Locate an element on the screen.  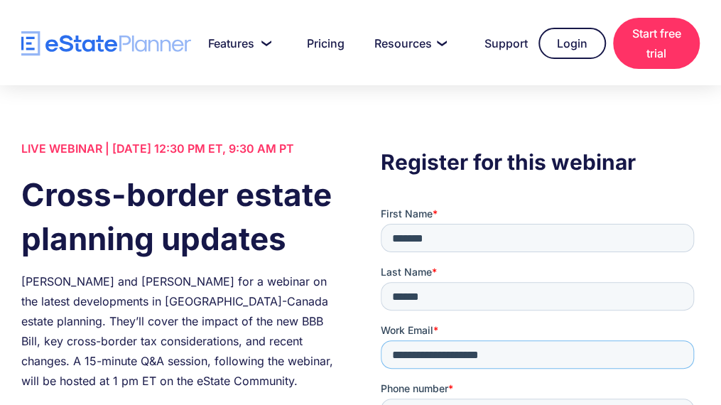
a: Start free trial is located at coordinates (657, 43).